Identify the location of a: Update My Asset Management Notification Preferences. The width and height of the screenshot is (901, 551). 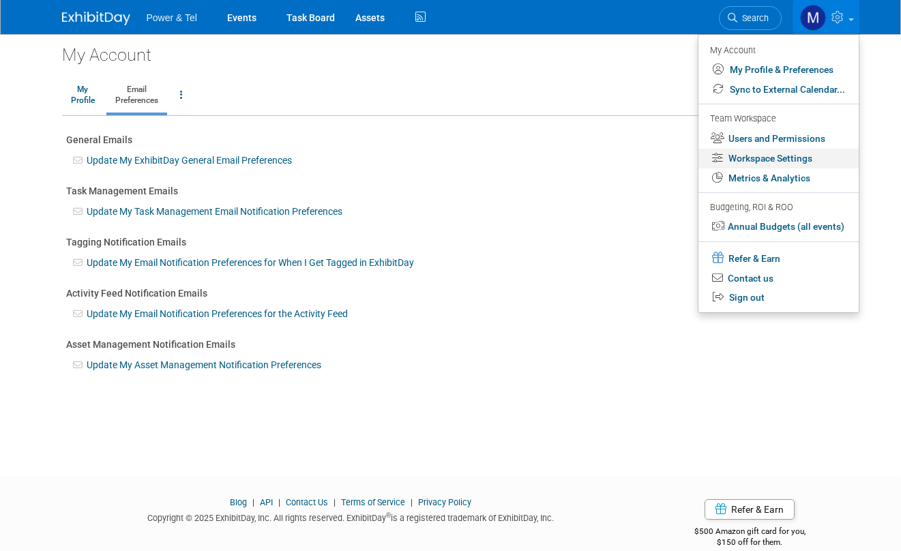
(204, 365).